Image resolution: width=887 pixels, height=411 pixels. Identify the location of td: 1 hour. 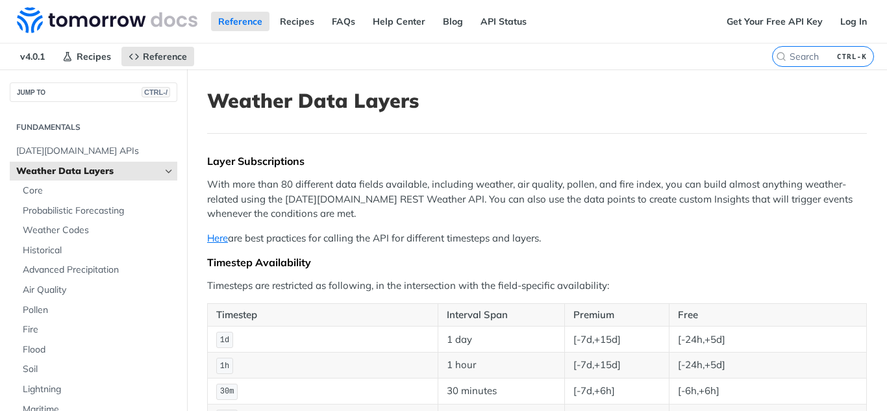
(501, 365).